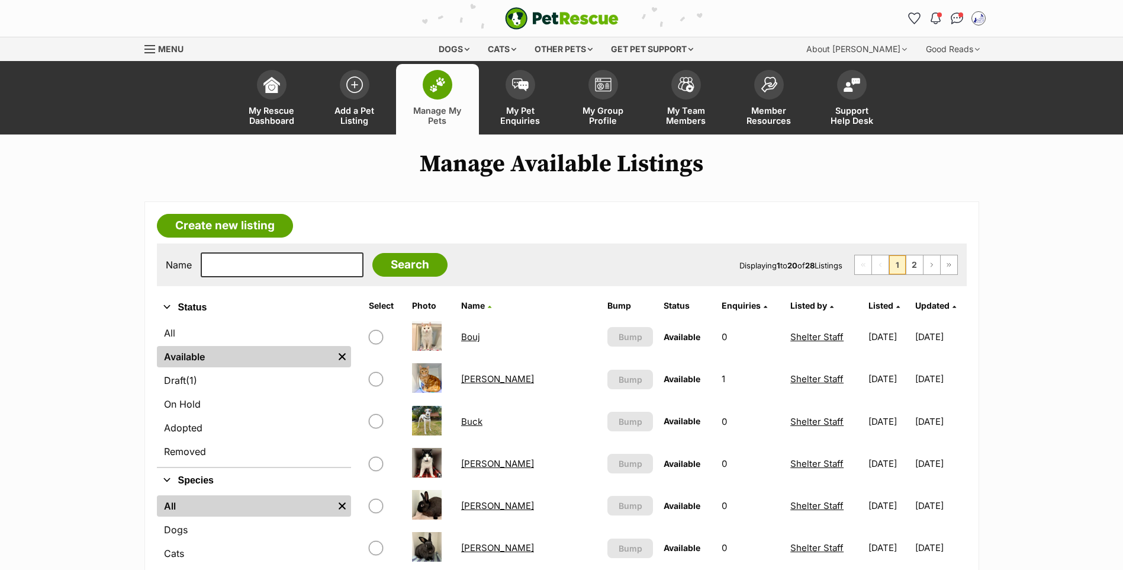  I want to click on img: pet-enquiries-icon-7e3ad2cf08bfb03b45e93fb7055b45f3efa6380592205ae92323e6603595dc1f.svg, so click(520, 85).